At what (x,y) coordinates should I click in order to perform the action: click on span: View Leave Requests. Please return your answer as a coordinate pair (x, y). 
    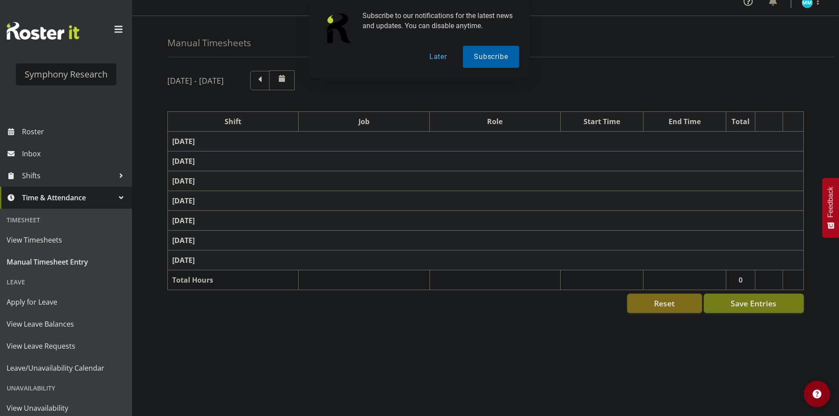
    Looking at the image, I should click on (66, 346).